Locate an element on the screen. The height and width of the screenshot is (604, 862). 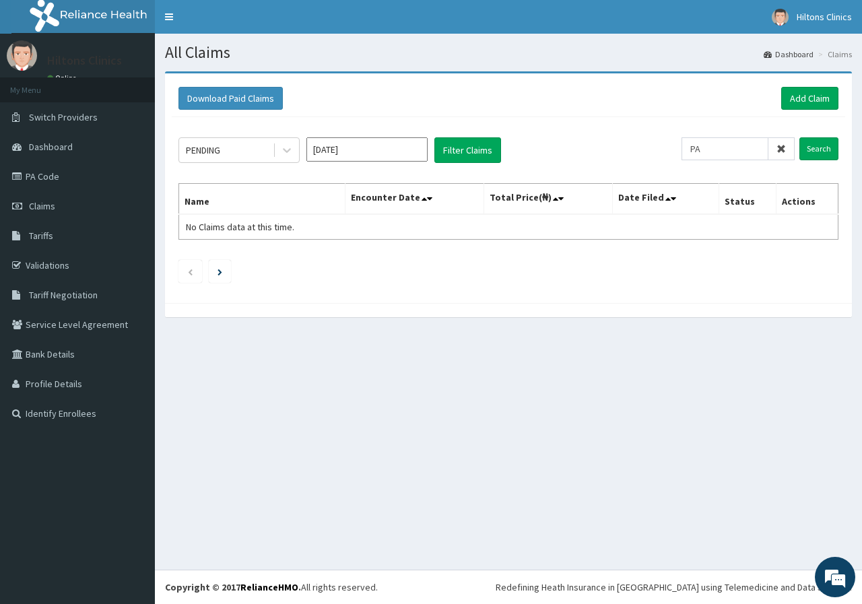
th: Total Price(₦) is located at coordinates (548, 199).